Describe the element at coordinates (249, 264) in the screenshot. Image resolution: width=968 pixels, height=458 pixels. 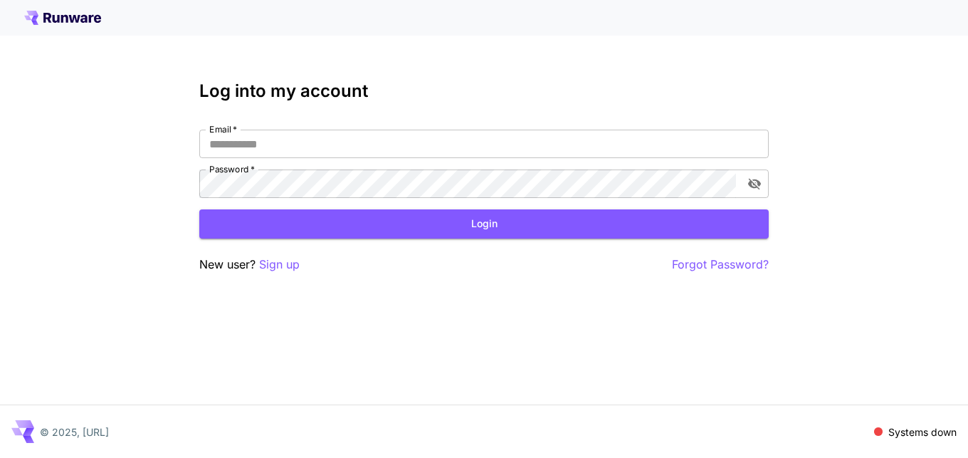
I see `p: New user?` at that location.